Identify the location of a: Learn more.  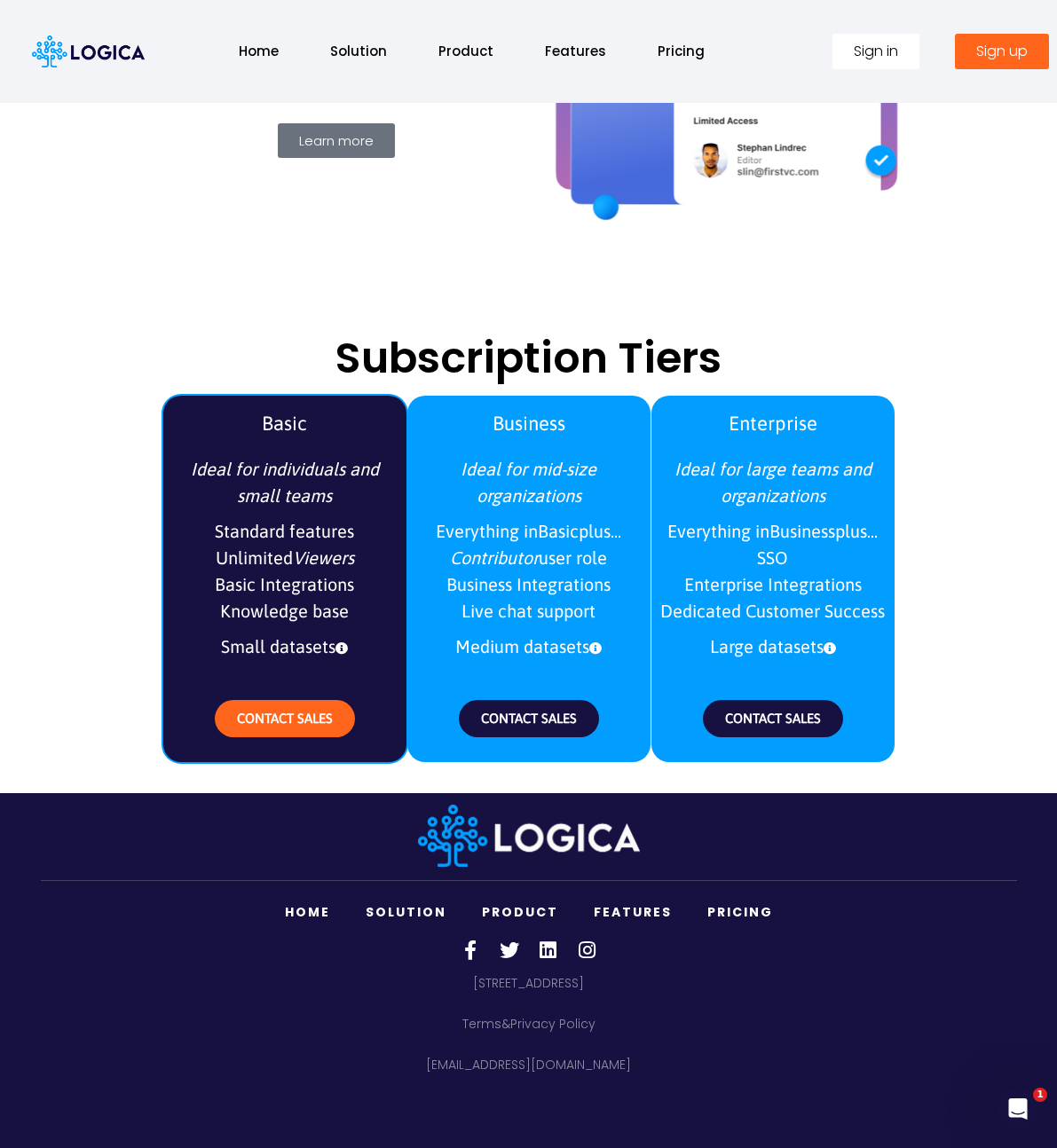
(336, 140).